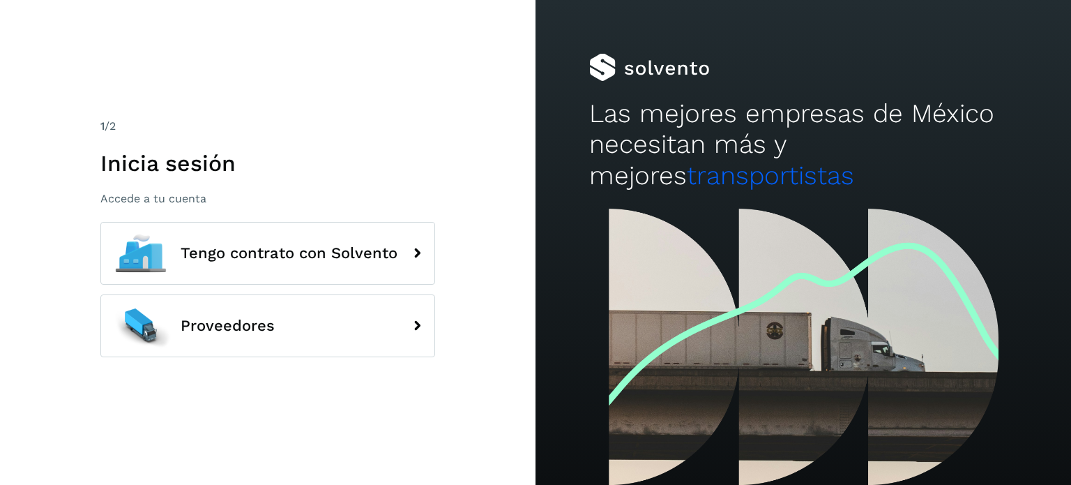 Image resolution: width=1071 pixels, height=485 pixels. Describe the element at coordinates (803, 144) in the screenshot. I see `h2: Las mejores empresas de México necesitan más y mejores` at that location.